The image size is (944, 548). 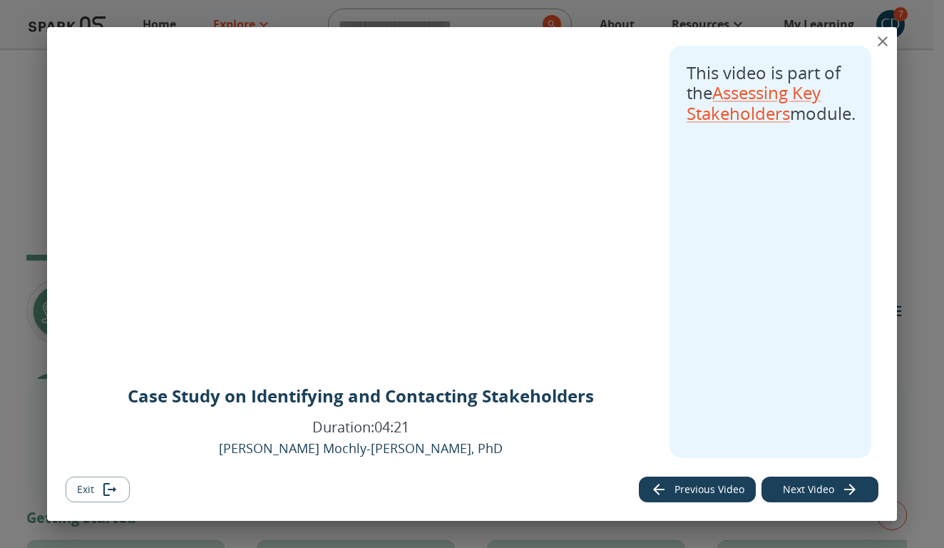 What do you see at coordinates (98, 489) in the screenshot?
I see `button: Exit` at bounding box center [98, 489].